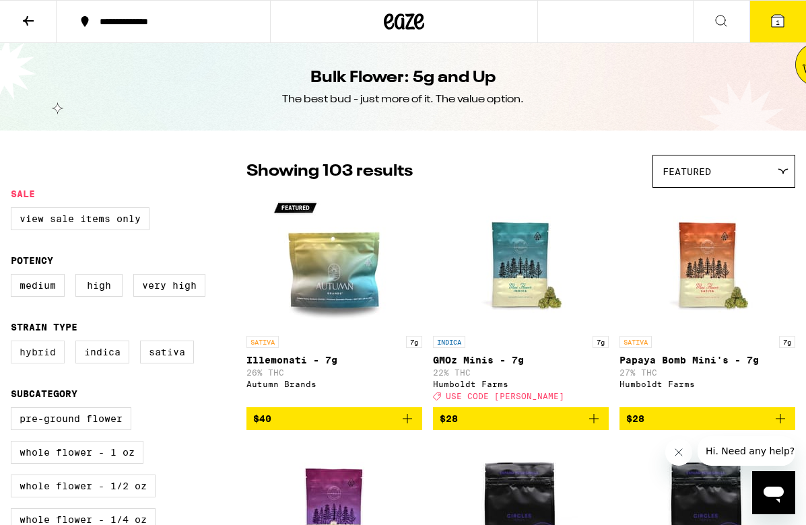  What do you see at coordinates (686, 172) in the screenshot?
I see `span: Featured` at bounding box center [686, 172].